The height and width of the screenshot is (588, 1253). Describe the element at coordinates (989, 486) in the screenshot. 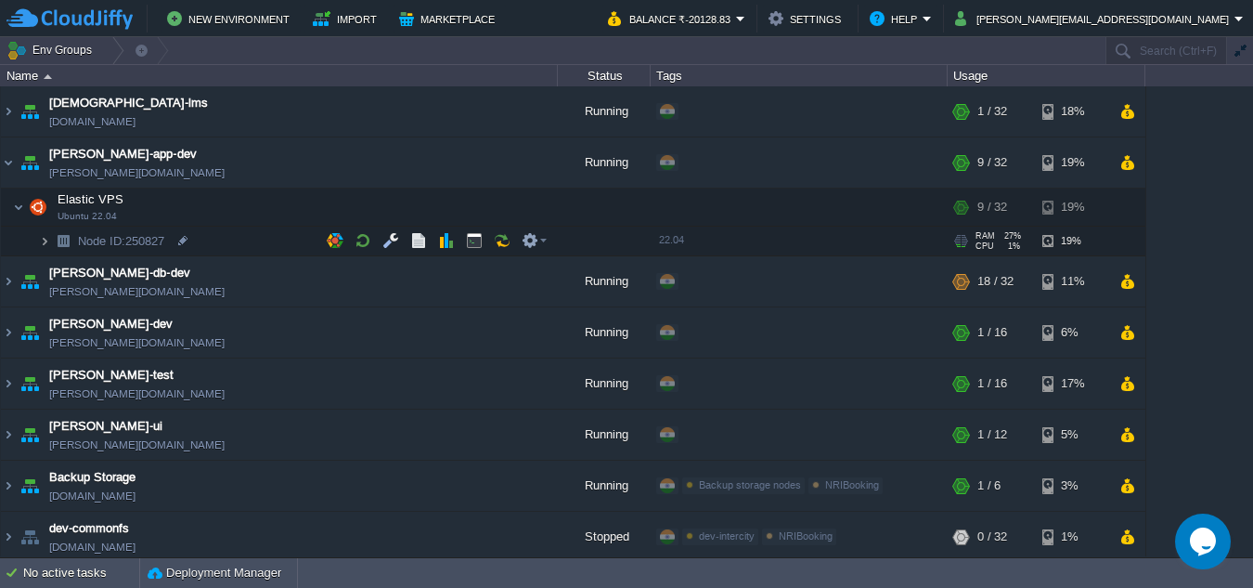

I see `div: 1 / 6` at that location.